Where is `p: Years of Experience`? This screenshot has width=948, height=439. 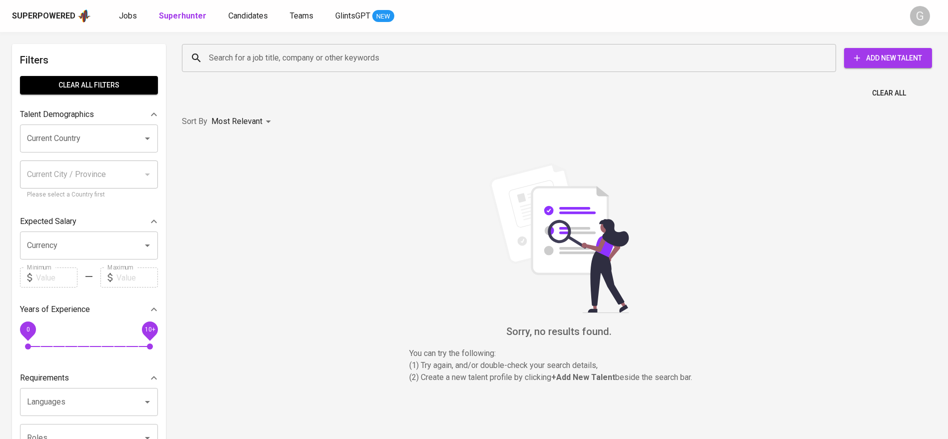
p: Years of Experience is located at coordinates (55, 309).